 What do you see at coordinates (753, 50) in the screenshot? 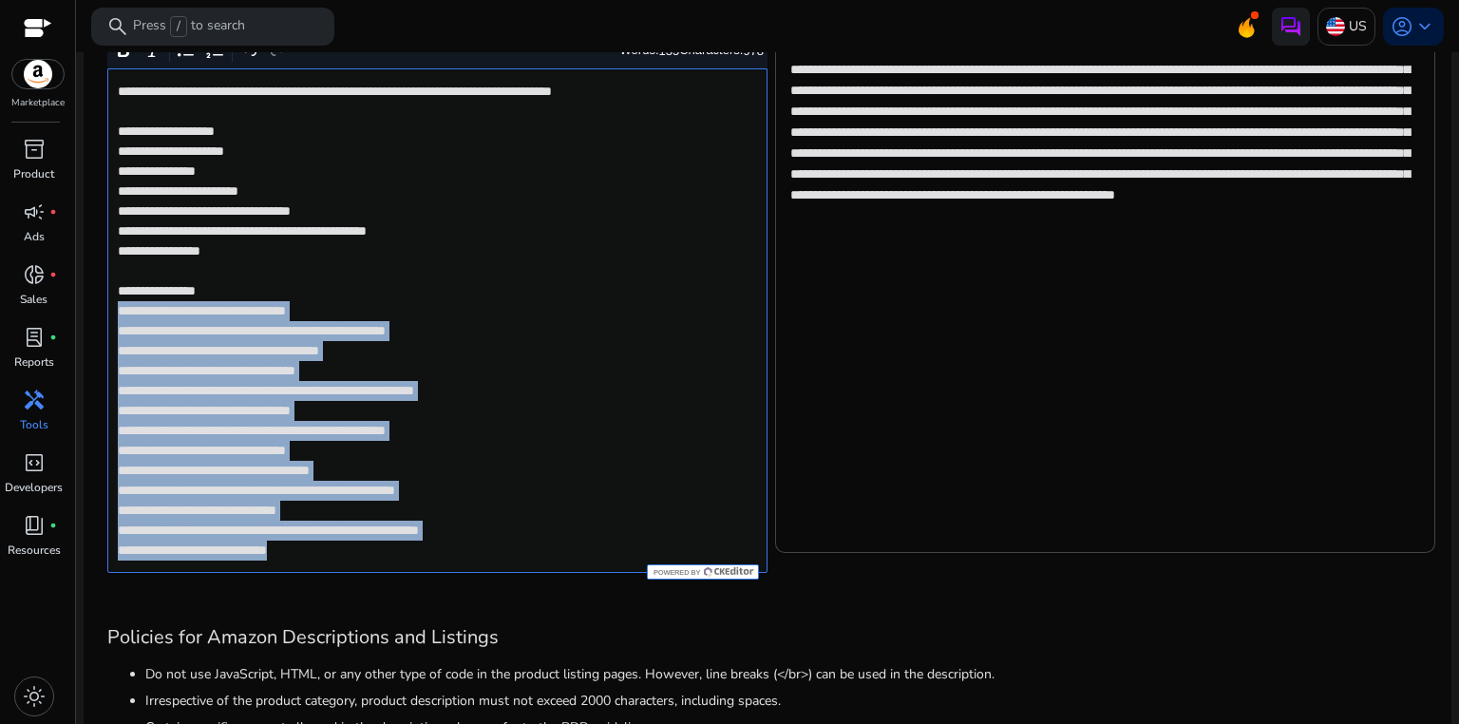
I see `label: 978` at bounding box center [753, 50].